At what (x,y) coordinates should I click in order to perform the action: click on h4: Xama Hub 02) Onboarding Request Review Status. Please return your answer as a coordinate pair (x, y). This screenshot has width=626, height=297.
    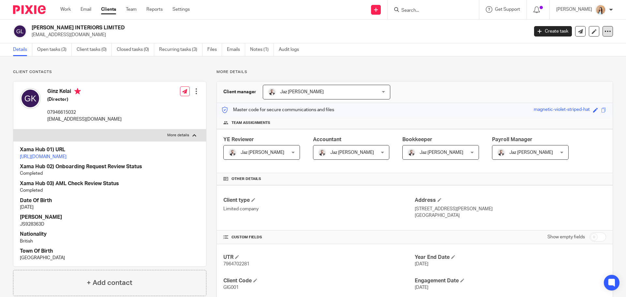
    Looking at the image, I should click on (109, 166).